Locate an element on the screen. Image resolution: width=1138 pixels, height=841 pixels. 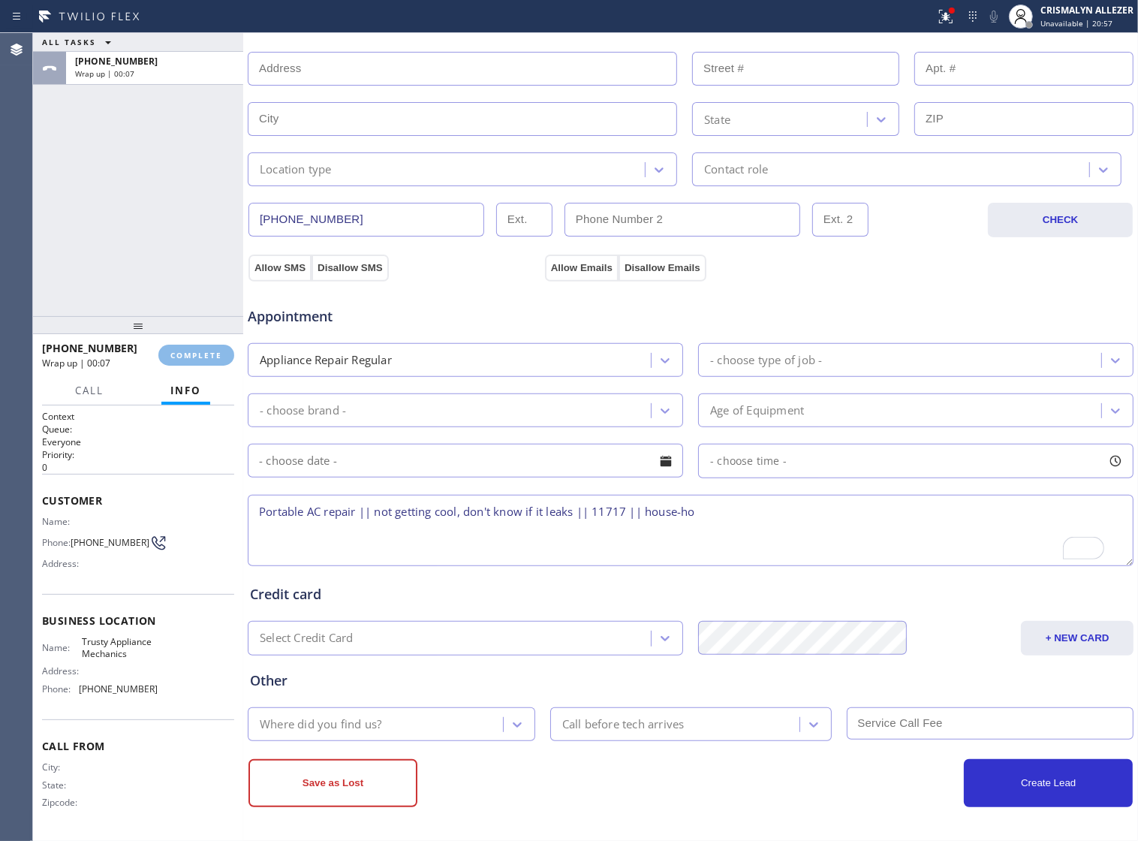
button: + NEW CARD is located at coordinates (1078, 638).